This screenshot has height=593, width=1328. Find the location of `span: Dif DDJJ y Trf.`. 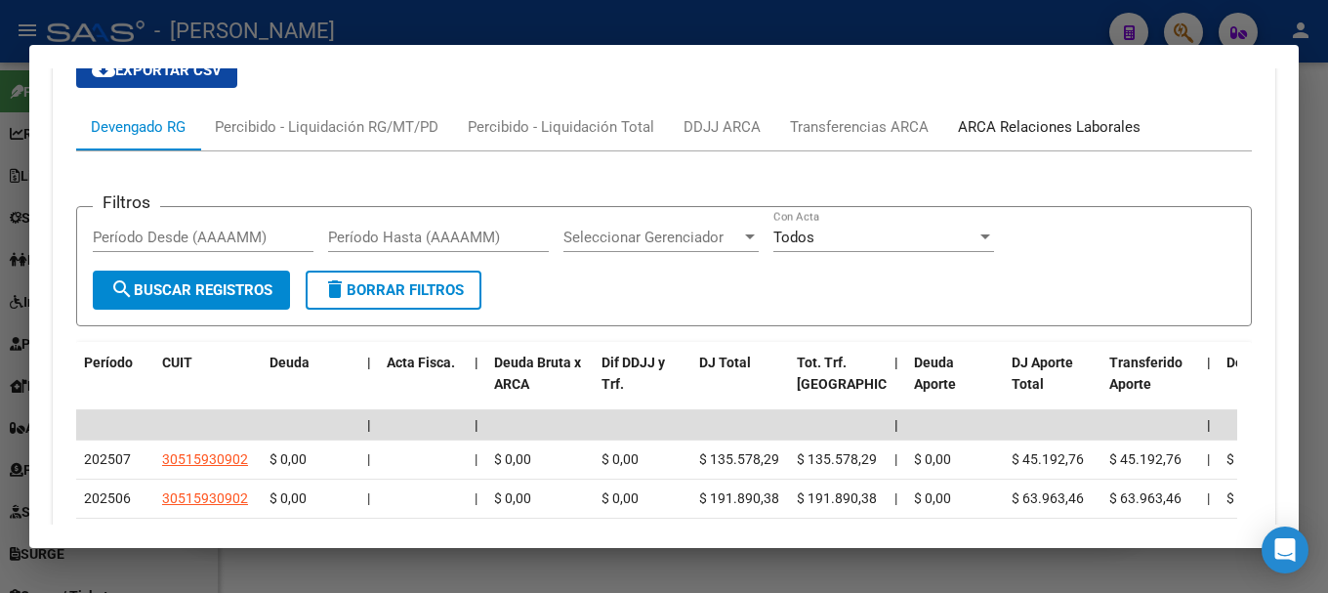

span: Dif DDJJ y Trf. is located at coordinates (633, 373).